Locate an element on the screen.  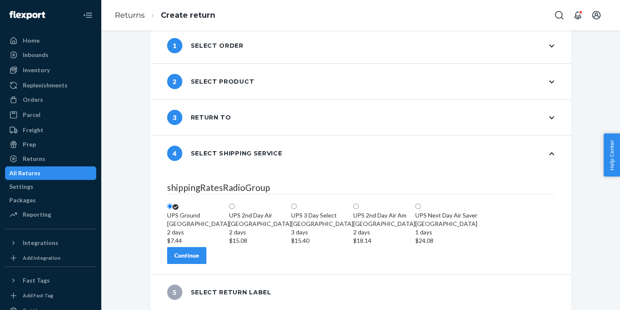
span: 5 is located at coordinates (175, 292).